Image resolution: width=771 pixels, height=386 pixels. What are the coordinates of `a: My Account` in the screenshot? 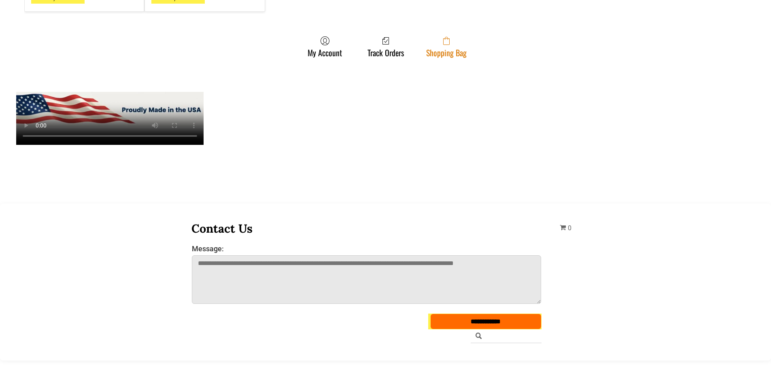 It's located at (325, 47).